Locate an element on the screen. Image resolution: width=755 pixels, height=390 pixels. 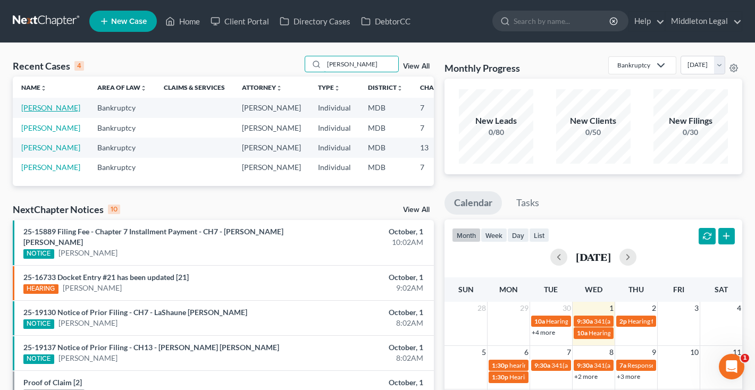
a: Calendar is located at coordinates (473, 203).